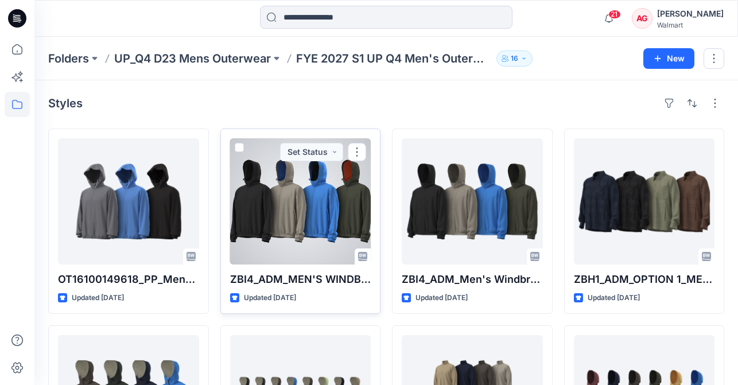 Image resolution: width=738 pixels, height=385 pixels. What do you see at coordinates (393, 59) in the screenshot?
I see `p: FYE 2027 S1 UP Q4 Men's Outerwear` at bounding box center [393, 59].